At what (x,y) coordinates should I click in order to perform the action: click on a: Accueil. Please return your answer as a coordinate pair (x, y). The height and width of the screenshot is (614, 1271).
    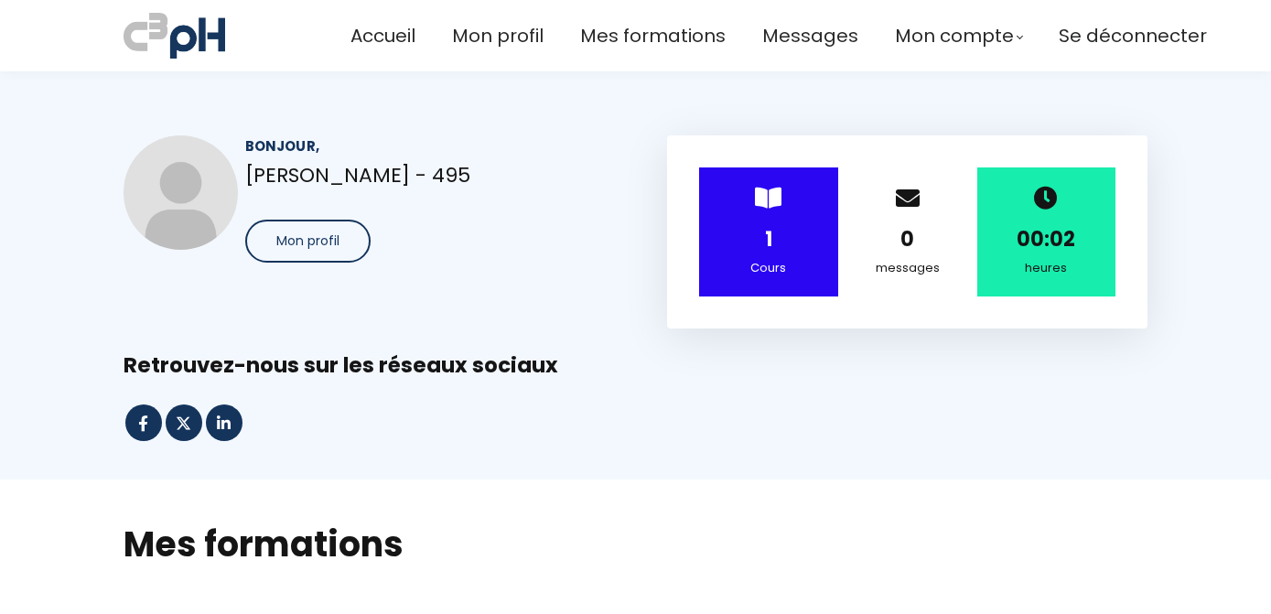
    Looking at the image, I should click on (383, 36).